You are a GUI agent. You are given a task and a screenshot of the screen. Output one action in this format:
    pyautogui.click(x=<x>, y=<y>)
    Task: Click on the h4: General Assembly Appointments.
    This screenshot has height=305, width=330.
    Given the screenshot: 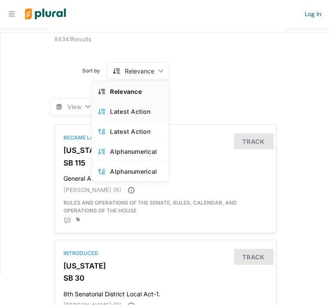 What is the action you would take?
    pyautogui.click(x=166, y=177)
    